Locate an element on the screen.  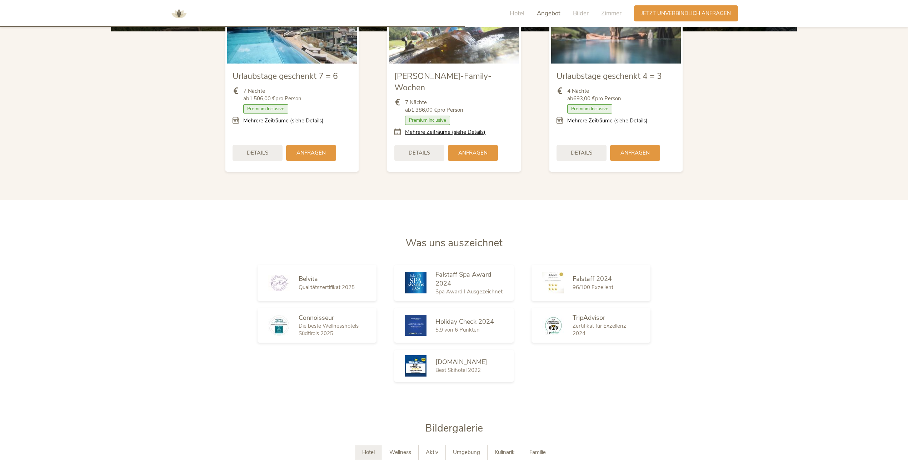
img: Holiday Check 2024 is located at coordinates (416, 325).